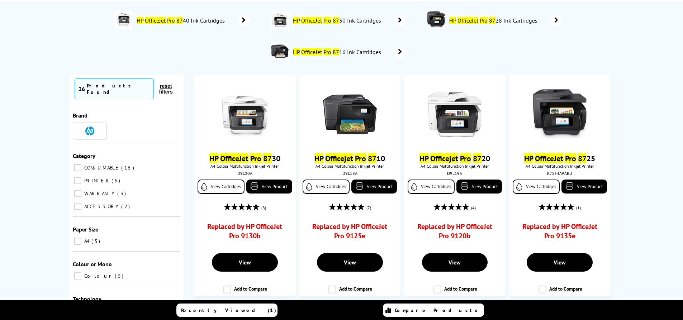  I want to click on input: ACCESSORY 2, so click(78, 207).